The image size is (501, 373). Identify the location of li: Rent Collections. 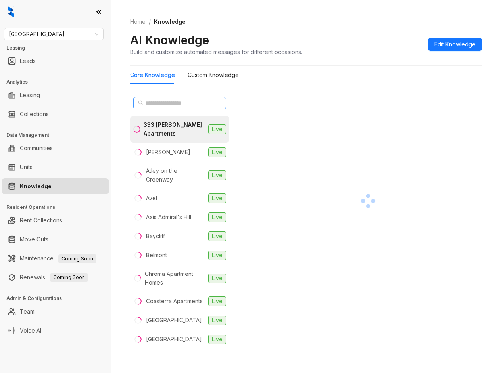
(55, 221).